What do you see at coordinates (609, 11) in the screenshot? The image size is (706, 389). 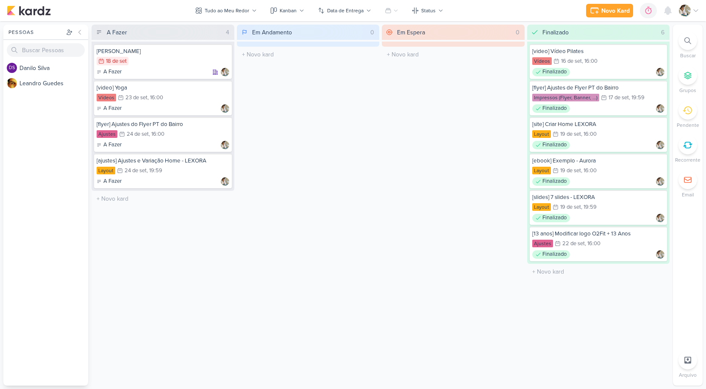 I see `button: Novo Kard` at bounding box center [609, 11].